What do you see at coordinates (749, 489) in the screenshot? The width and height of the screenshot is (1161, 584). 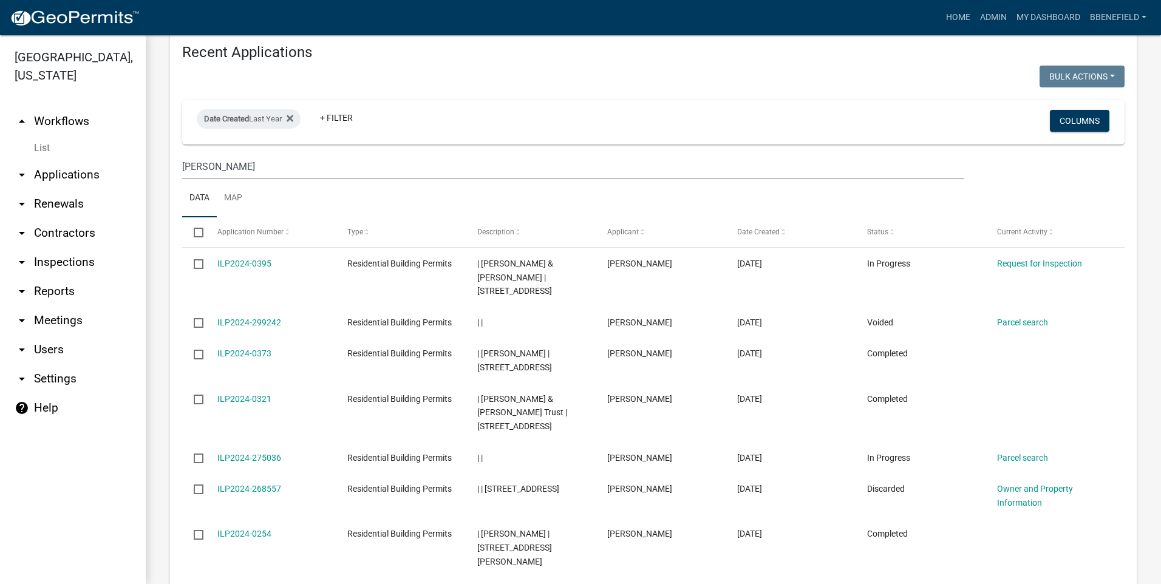 I see `span: 06/05/2024` at bounding box center [749, 489].